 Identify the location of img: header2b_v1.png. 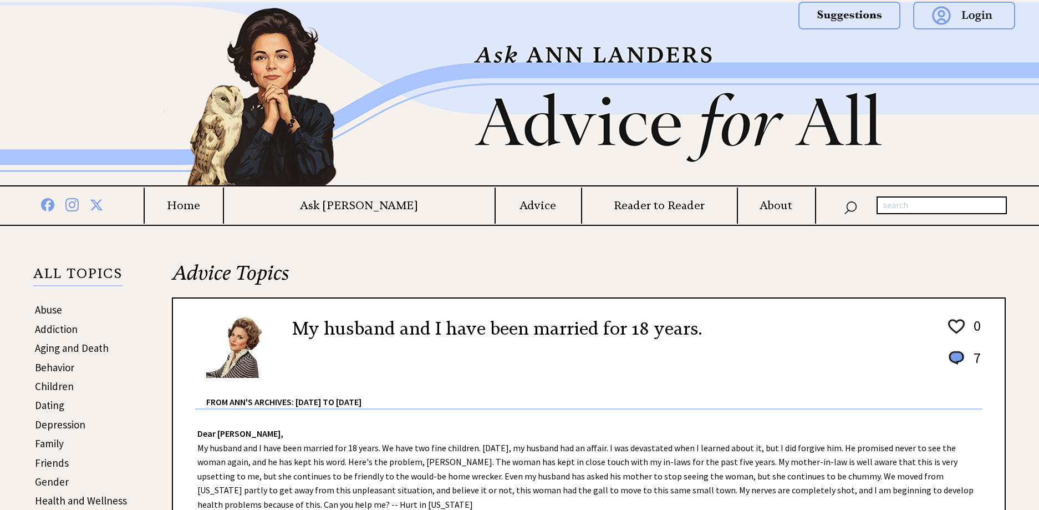
(520, 94).